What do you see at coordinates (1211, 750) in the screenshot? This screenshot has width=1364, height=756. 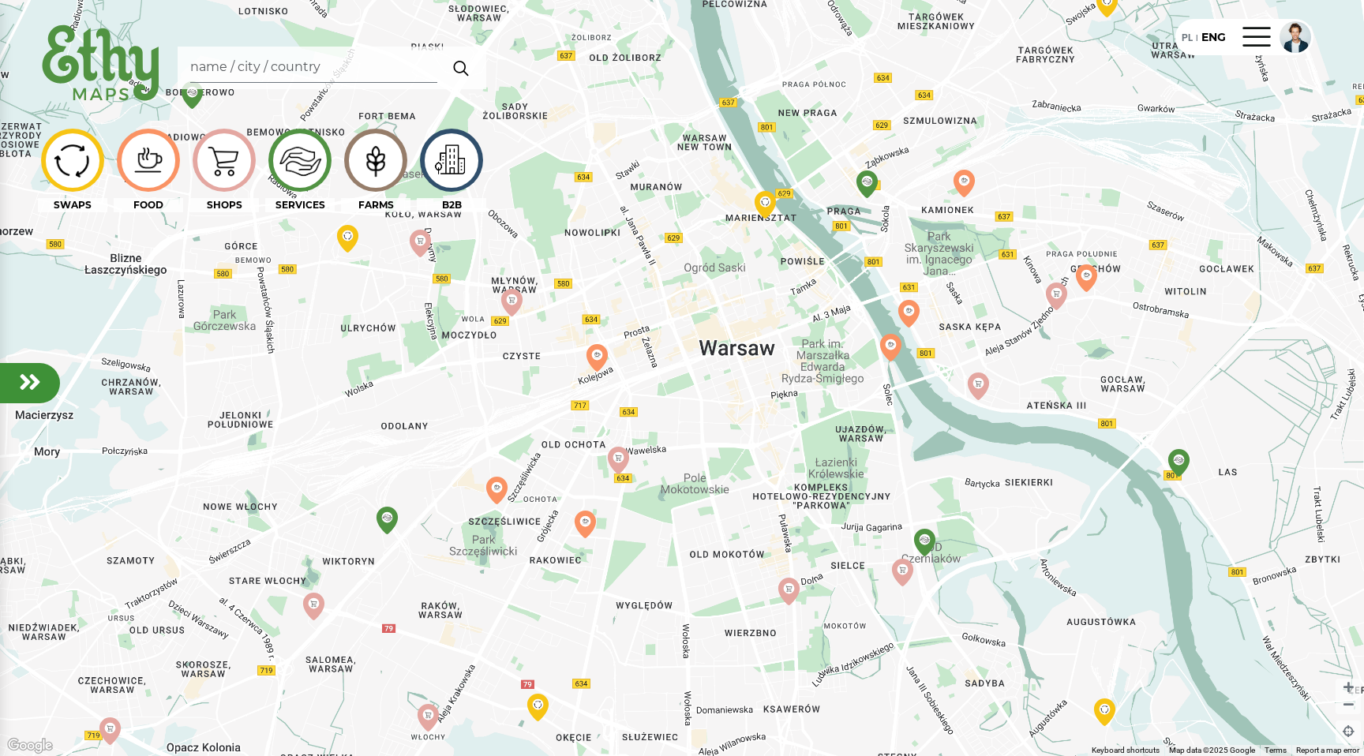 I see `span: Map data ©2025 Google` at bounding box center [1211, 750].